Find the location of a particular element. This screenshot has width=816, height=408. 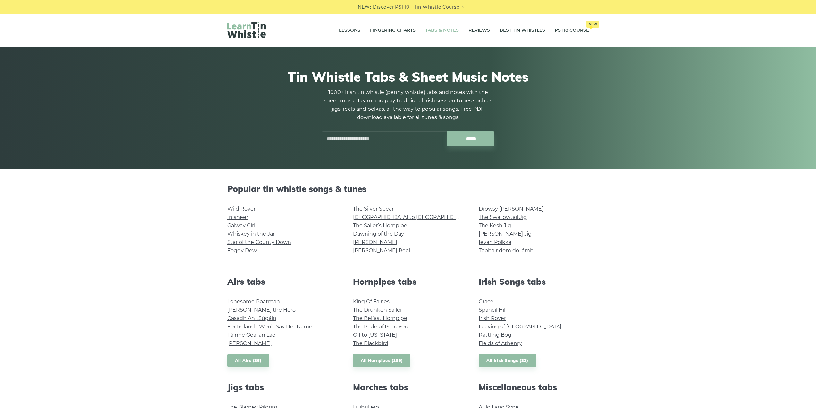

a: The Blackbird is located at coordinates (371, 343).